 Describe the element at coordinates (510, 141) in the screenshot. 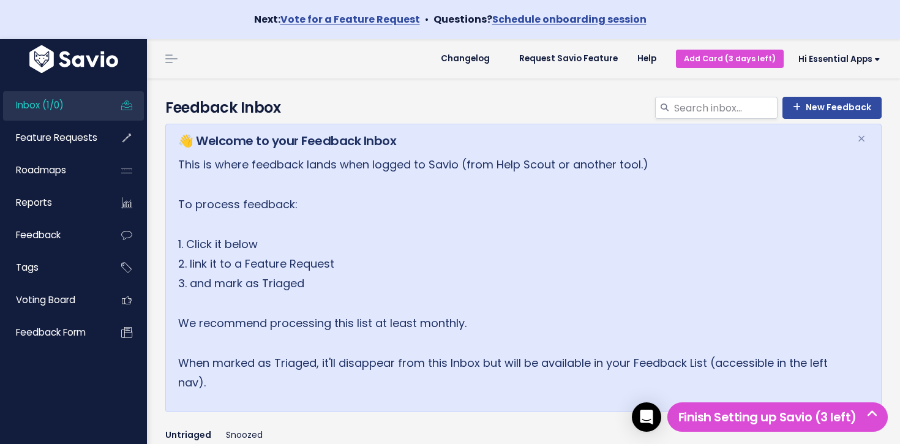

I see `h5: 👋 Welcome to your Feedback Inbox` at that location.